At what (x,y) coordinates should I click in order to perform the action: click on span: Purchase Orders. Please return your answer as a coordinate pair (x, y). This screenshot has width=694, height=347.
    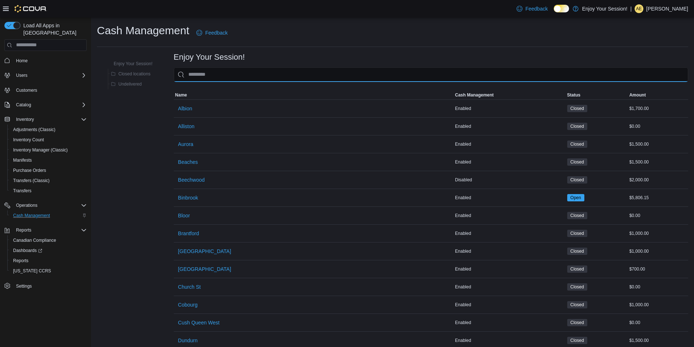
    Looking at the image, I should click on (30, 171).